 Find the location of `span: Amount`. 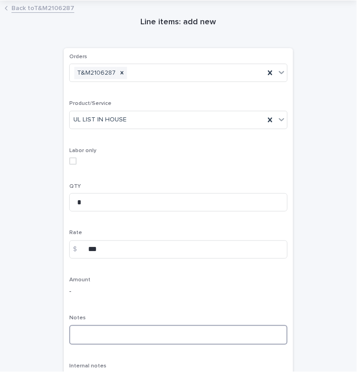

span: Amount is located at coordinates (80, 281).